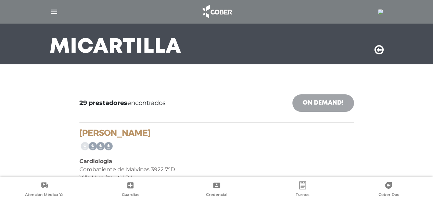 This screenshot has width=433, height=200. What do you see at coordinates (54, 12) in the screenshot?
I see `img: Cober_menu-lines-white.svg` at bounding box center [54, 12].